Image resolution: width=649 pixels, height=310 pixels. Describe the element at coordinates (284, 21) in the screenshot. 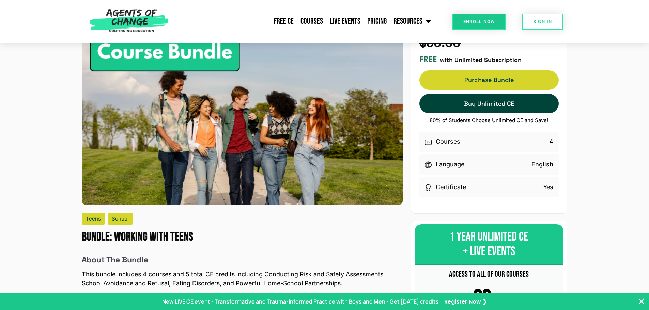

I see `a: Free CE` at that location.